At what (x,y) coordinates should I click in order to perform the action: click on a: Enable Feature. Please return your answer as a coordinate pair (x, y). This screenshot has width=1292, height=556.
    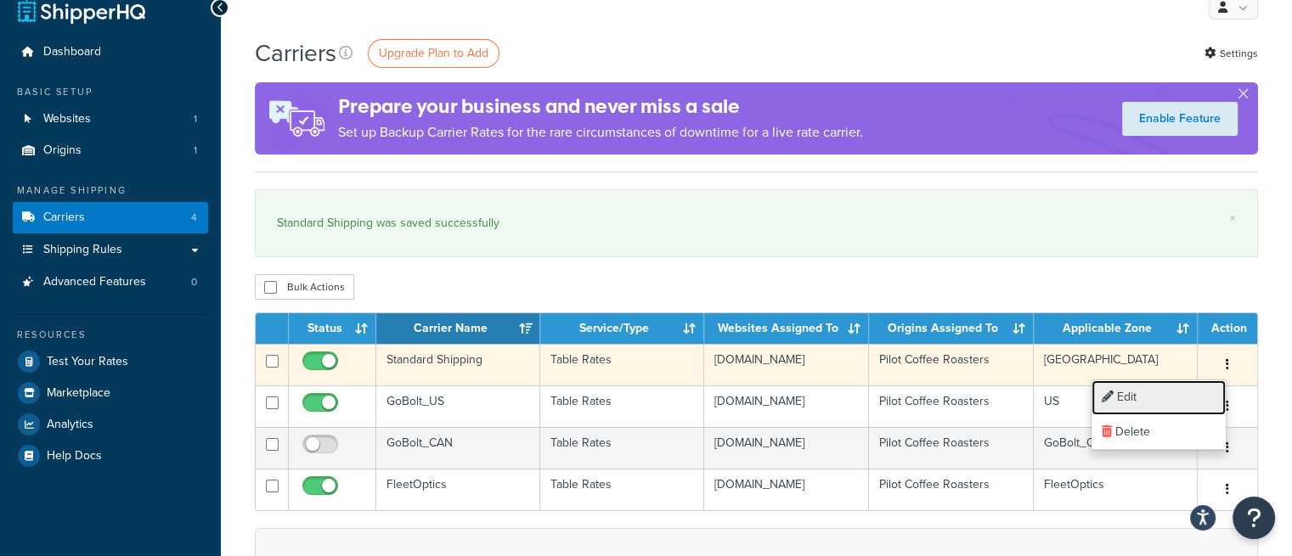
    Looking at the image, I should click on (1180, 119).